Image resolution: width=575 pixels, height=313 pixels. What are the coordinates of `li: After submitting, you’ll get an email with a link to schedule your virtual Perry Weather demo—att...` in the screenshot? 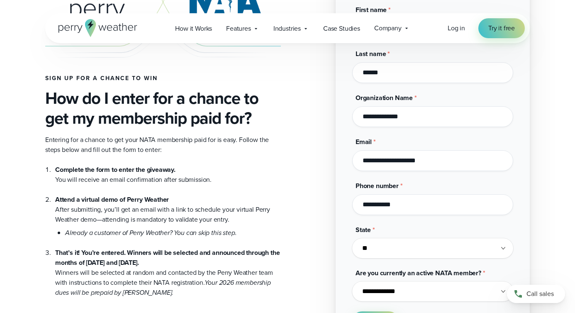 It's located at (168, 211).